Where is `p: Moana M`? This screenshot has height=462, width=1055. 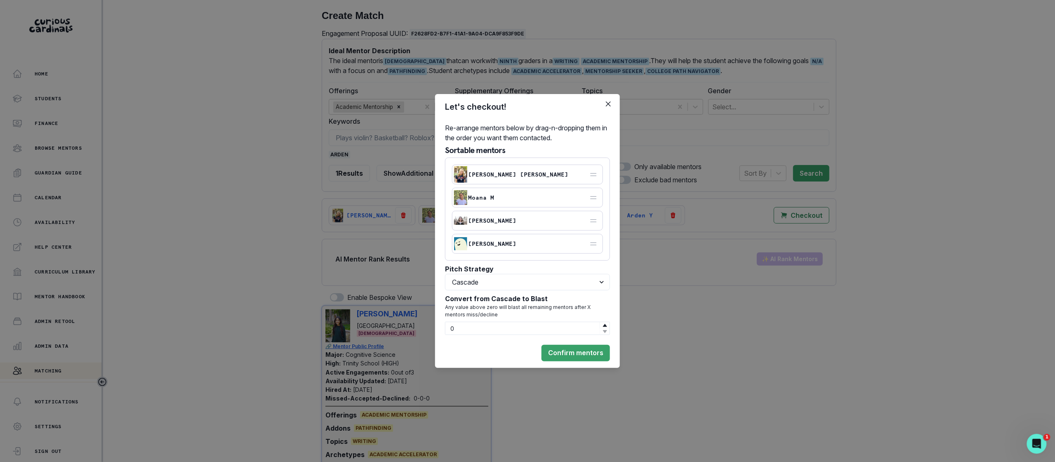
p: Moana M is located at coordinates (481, 198).